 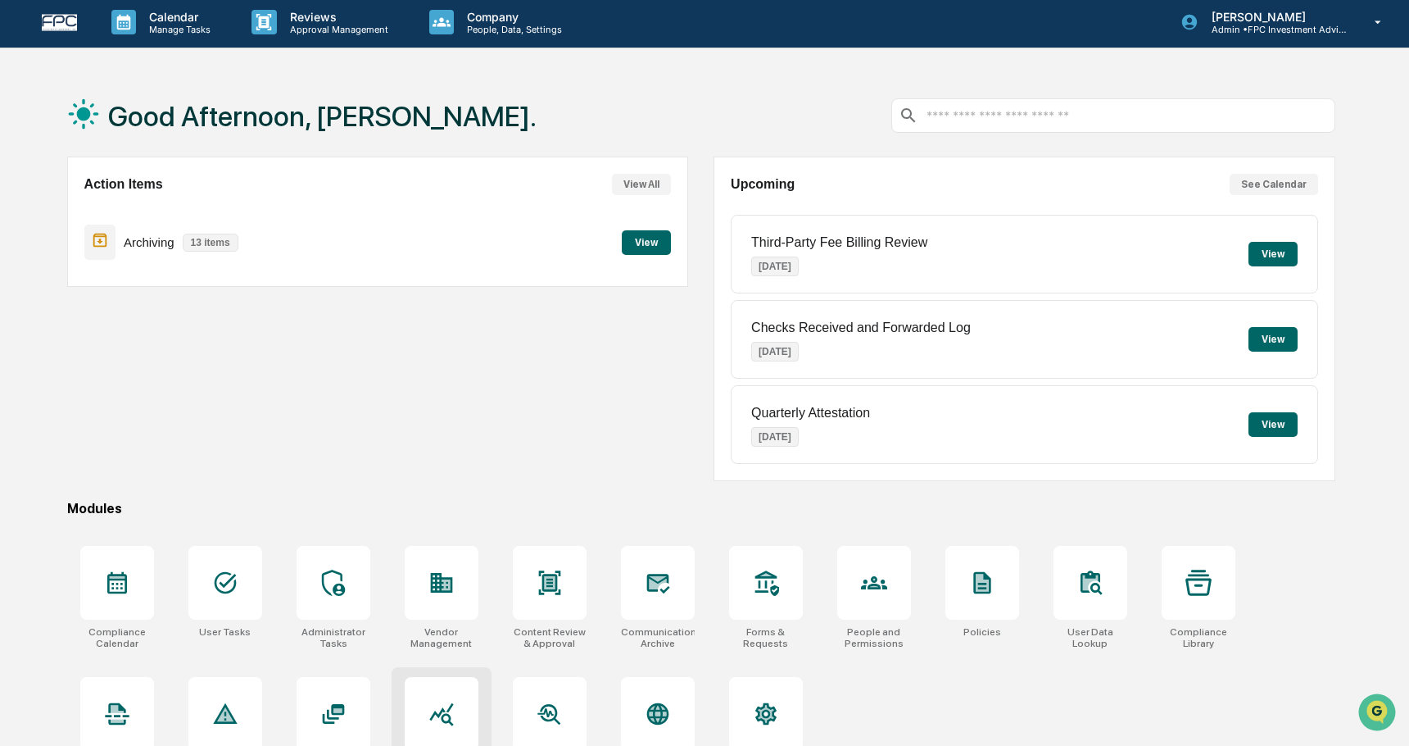 What do you see at coordinates (874, 637) in the screenshot?
I see `div: People and Permissions` at bounding box center [874, 637].